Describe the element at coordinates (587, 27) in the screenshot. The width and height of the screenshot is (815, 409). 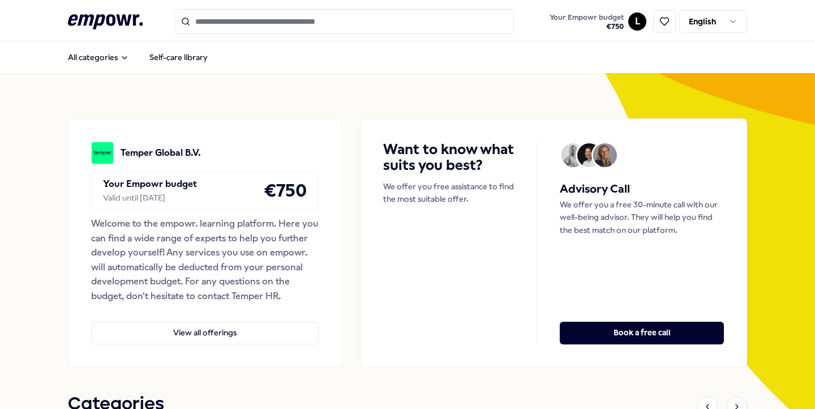
I see `span: € 750` at that location.